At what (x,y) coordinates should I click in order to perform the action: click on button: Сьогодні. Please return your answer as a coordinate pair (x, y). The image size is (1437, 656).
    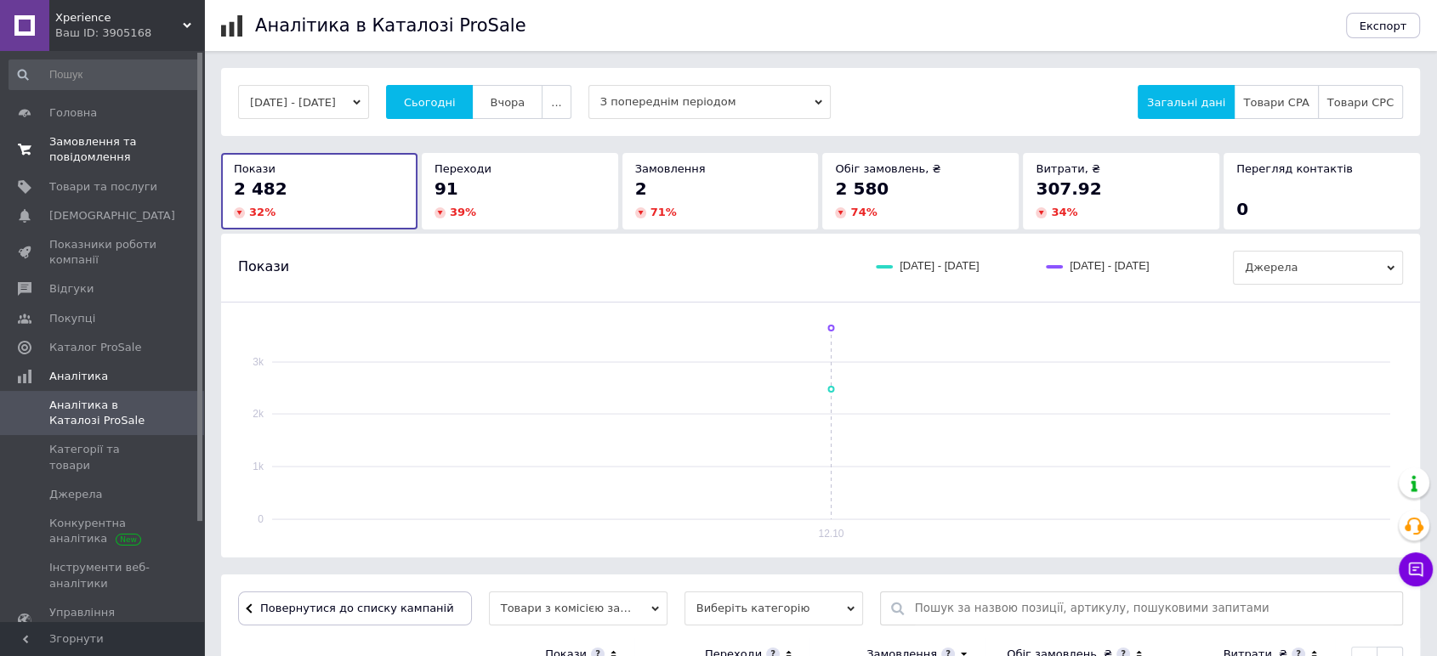
    Looking at the image, I should click on (429, 102).